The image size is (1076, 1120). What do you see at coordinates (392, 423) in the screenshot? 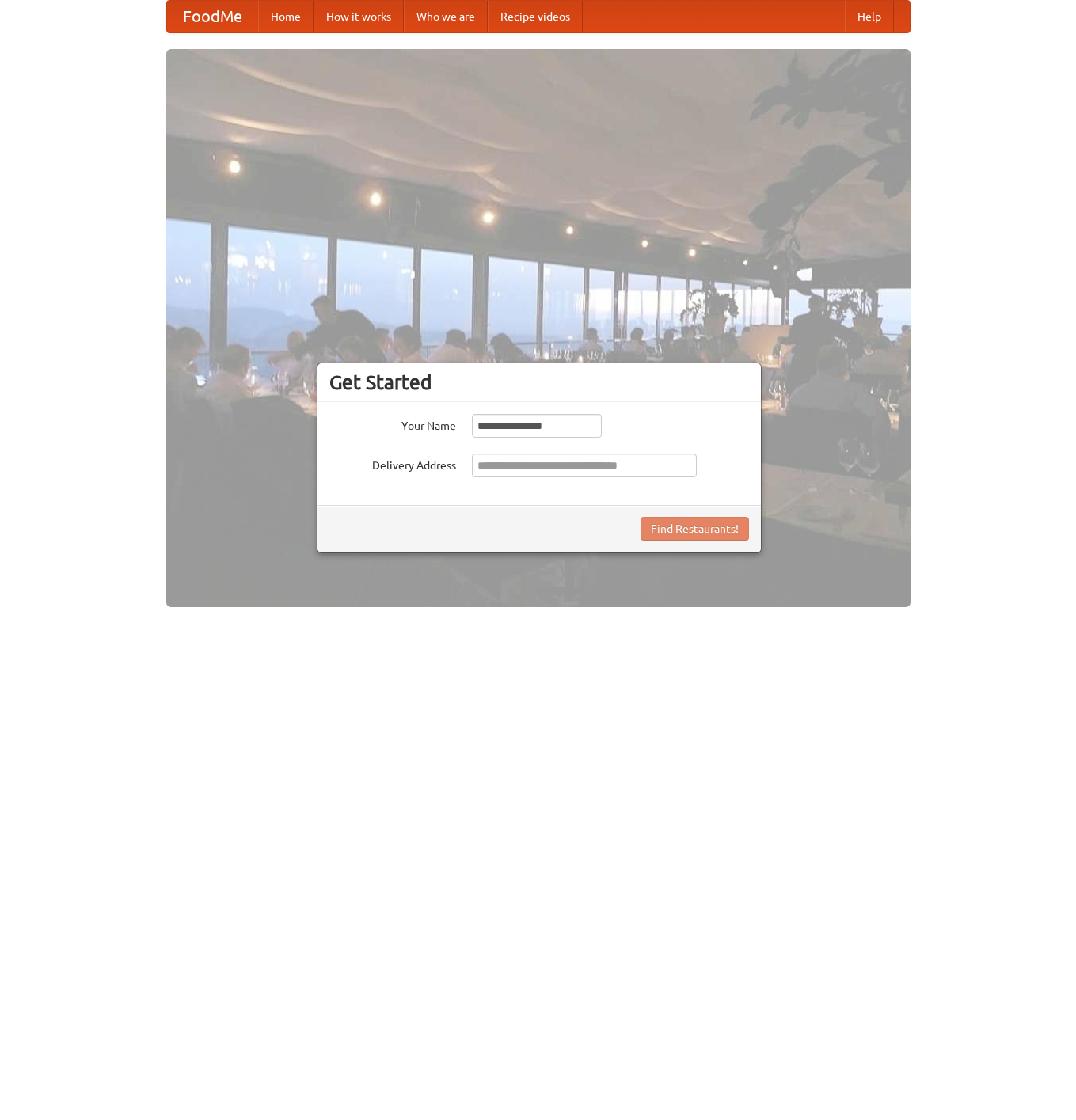
I see `label: Your Name` at bounding box center [392, 423].